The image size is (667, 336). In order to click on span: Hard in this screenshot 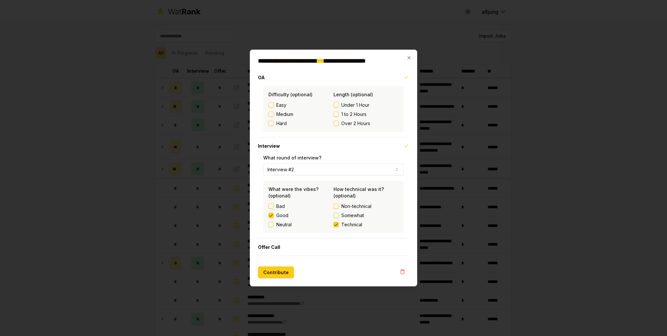, I will do `click(282, 123)`.